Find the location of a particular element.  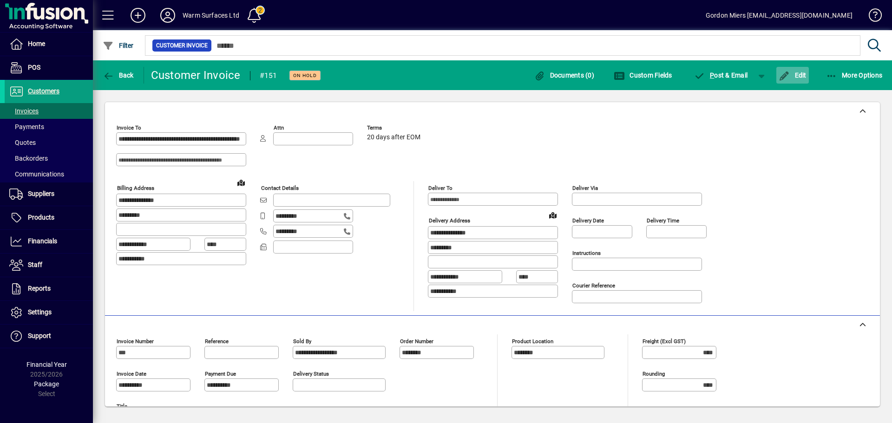

span: ost & Email is located at coordinates (721, 75).